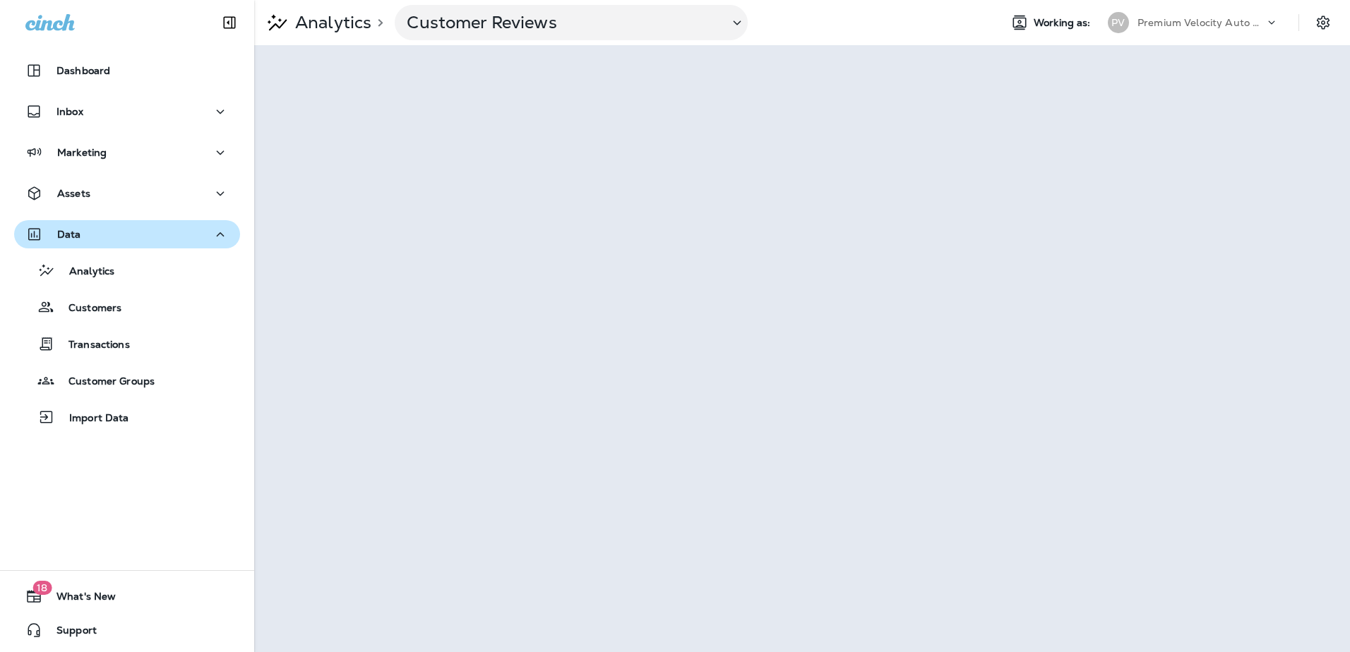 The width and height of the screenshot is (1350, 652). I want to click on p: Premium Velocity Auto dba Jiffy Lube, so click(1201, 23).